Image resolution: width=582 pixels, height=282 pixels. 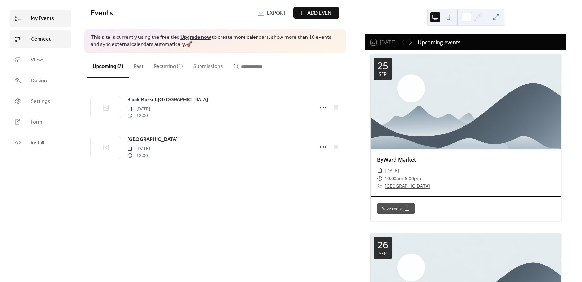 I want to click on span: Events, so click(x=102, y=13).